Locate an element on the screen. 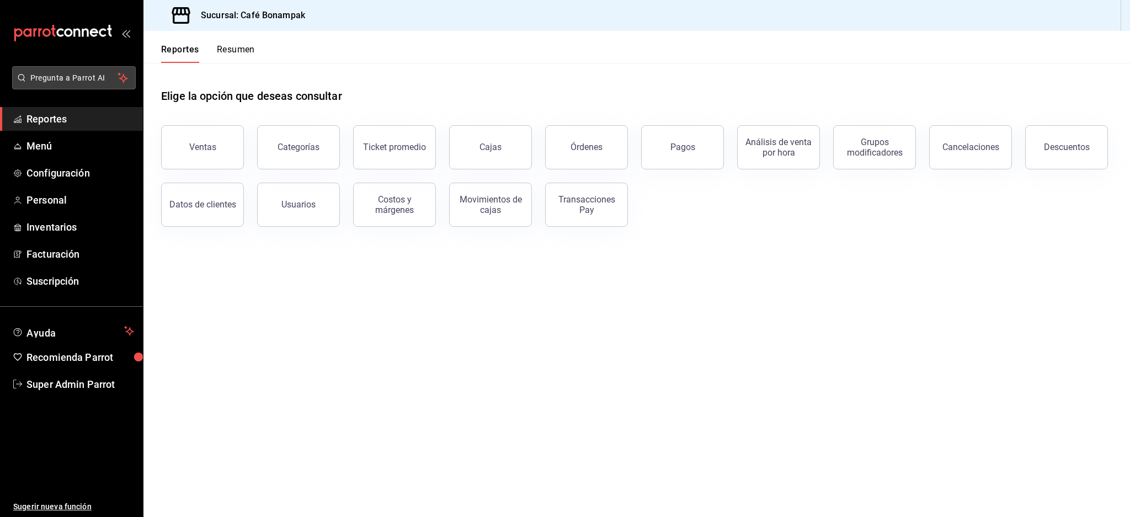  span: Reportes is located at coordinates (80, 119).